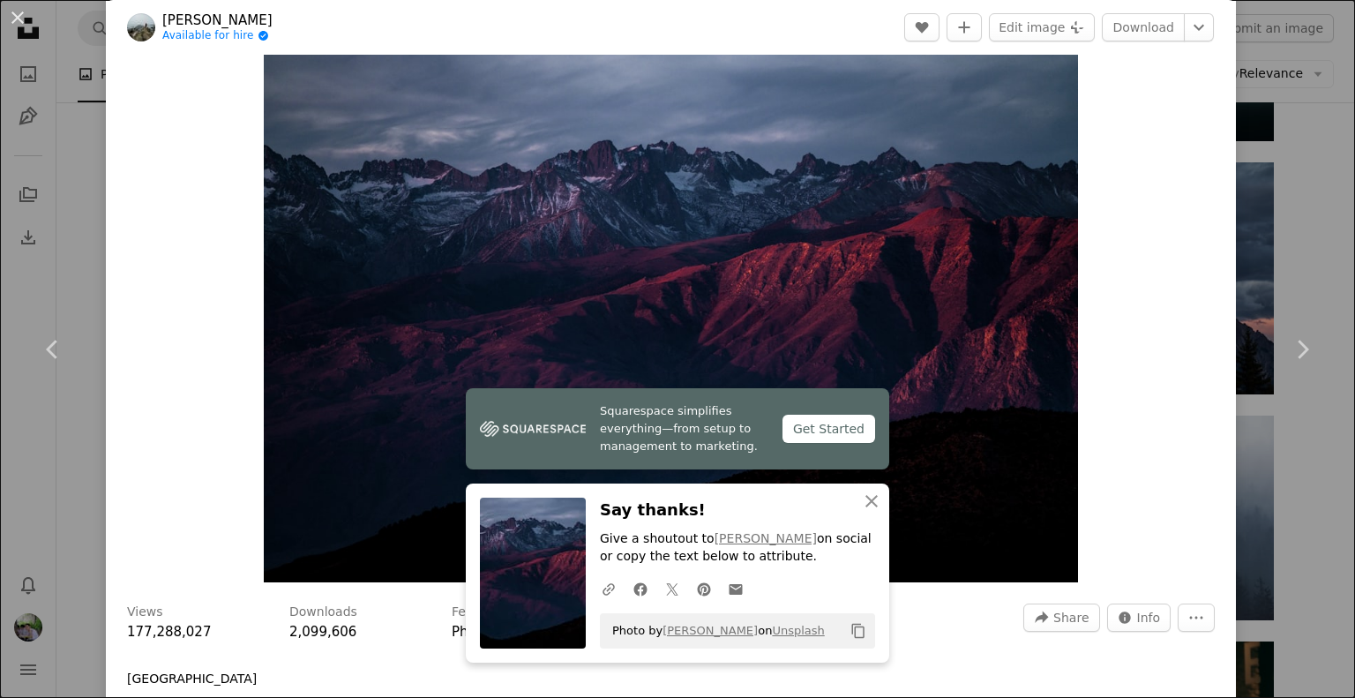  Describe the element at coordinates (474, 632) in the screenshot. I see `a: Photos` at that location.